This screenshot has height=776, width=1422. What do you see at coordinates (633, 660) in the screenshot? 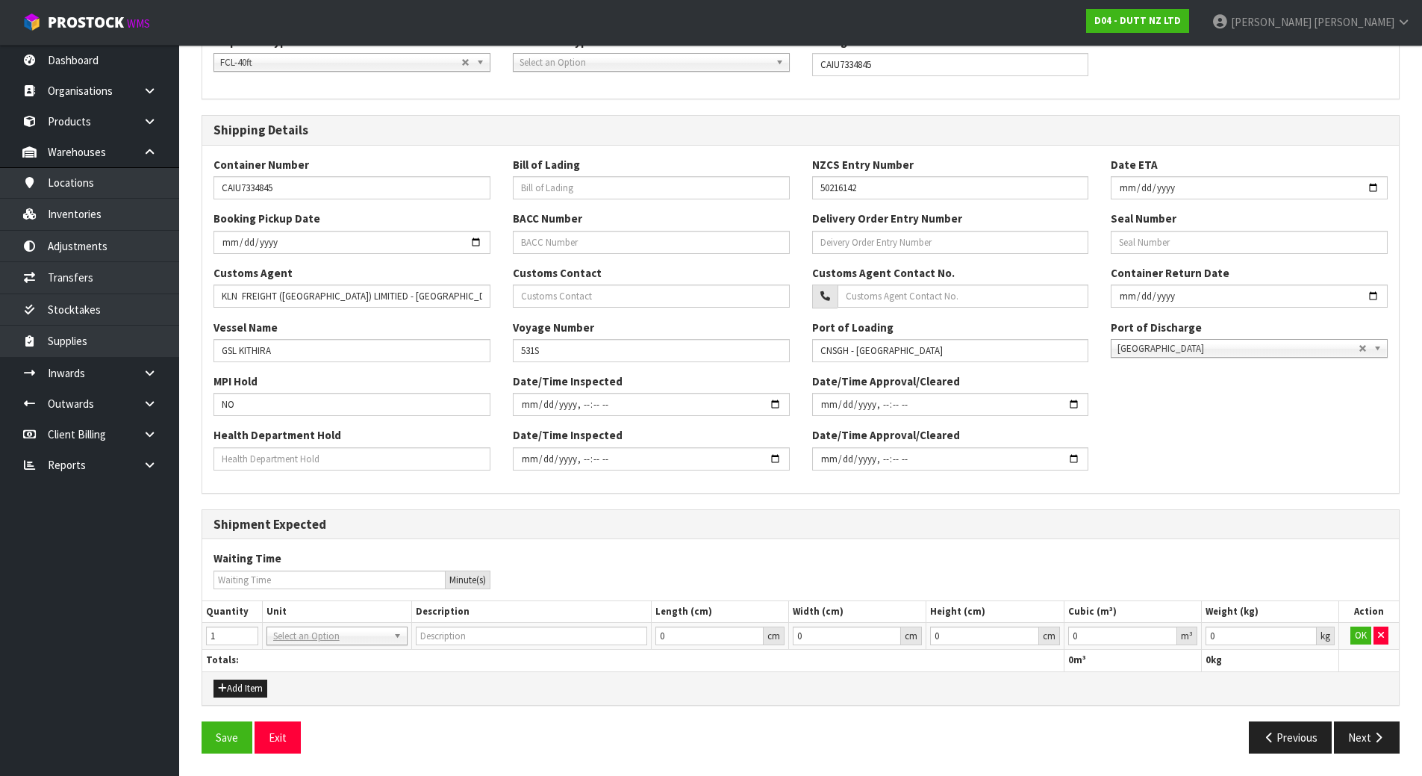
I see `th: Totals:` at bounding box center [633, 660].